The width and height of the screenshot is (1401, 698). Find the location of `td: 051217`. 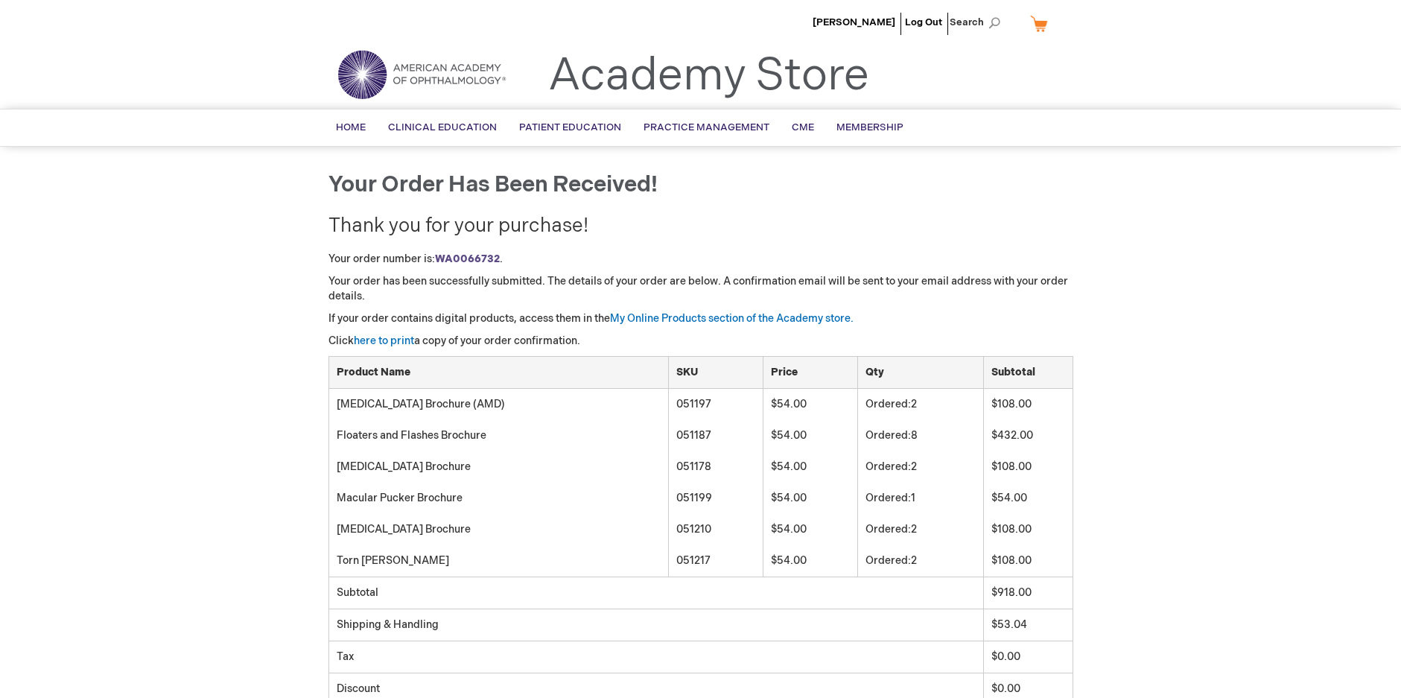

td: 051217 is located at coordinates (715, 561).